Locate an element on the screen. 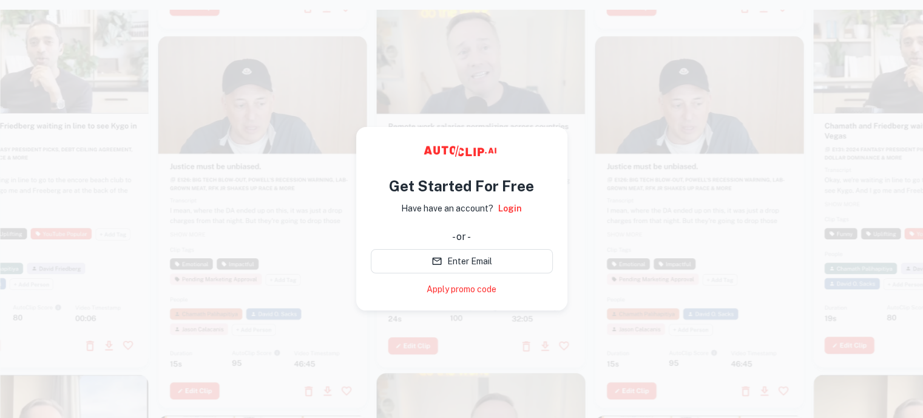  p: Have have an account? is located at coordinates (447, 208).